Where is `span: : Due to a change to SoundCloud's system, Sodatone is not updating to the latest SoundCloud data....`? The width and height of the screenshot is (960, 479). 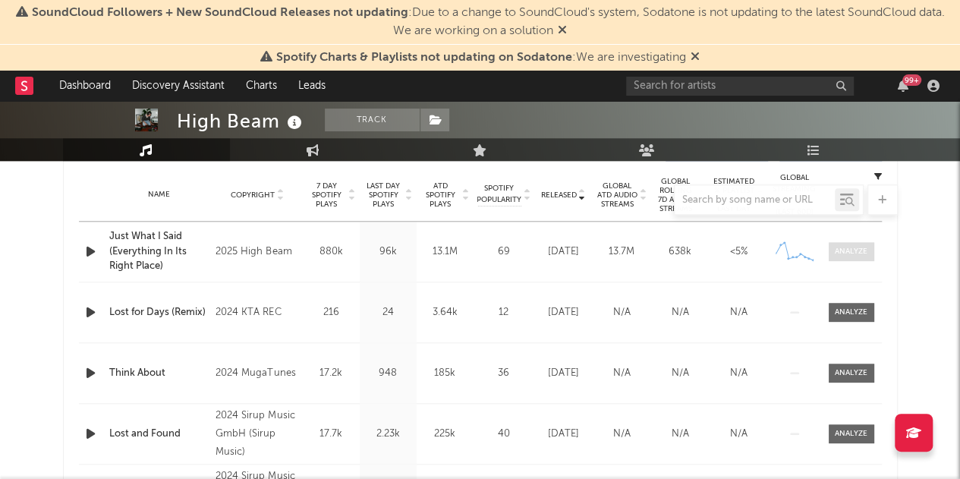
span: : Due to a change to SoundCloud's system, Sodatone is not updating to the latest SoundCloud data.... is located at coordinates (488, 22).